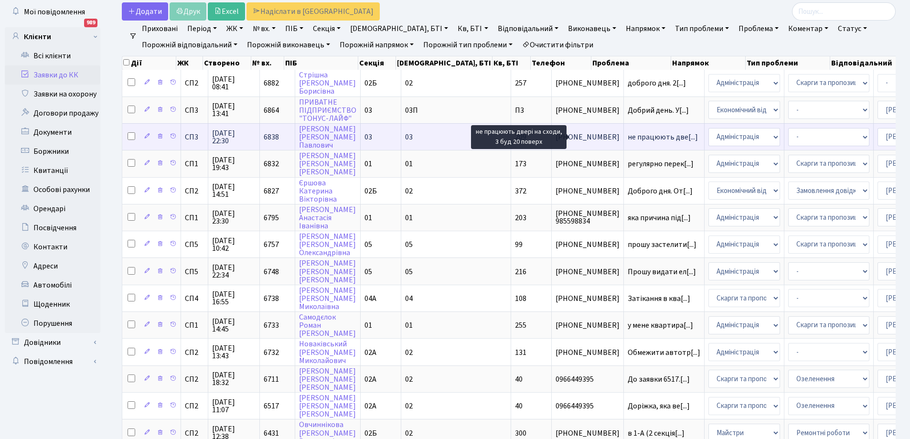 The height and width of the screenshot is (439, 910). What do you see at coordinates (271, 406) in the screenshot?
I see `span: 6517` at bounding box center [271, 406].